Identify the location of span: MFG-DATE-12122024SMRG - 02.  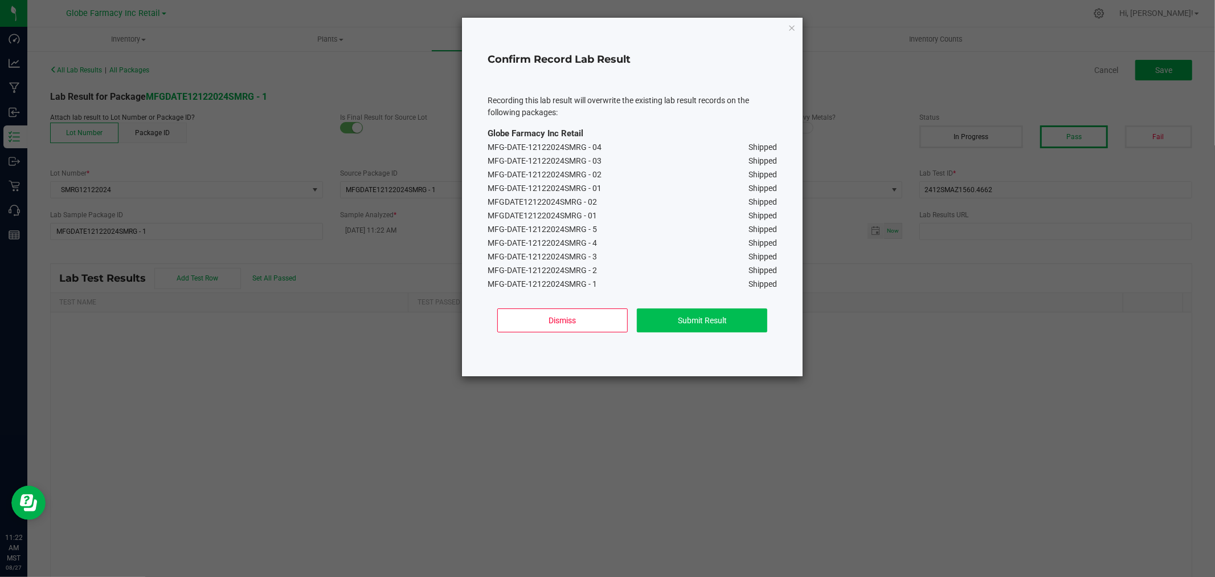
(545, 174).